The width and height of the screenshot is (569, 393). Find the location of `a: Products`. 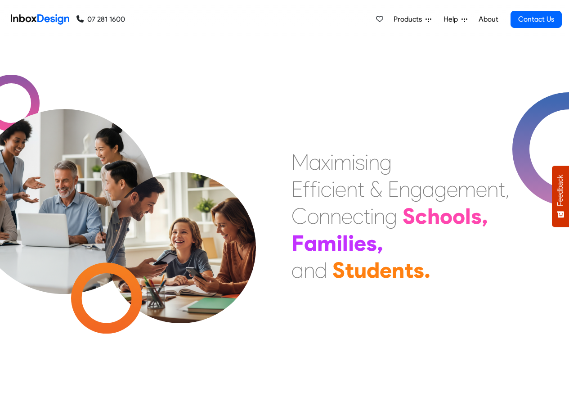

a: Products is located at coordinates (412, 19).